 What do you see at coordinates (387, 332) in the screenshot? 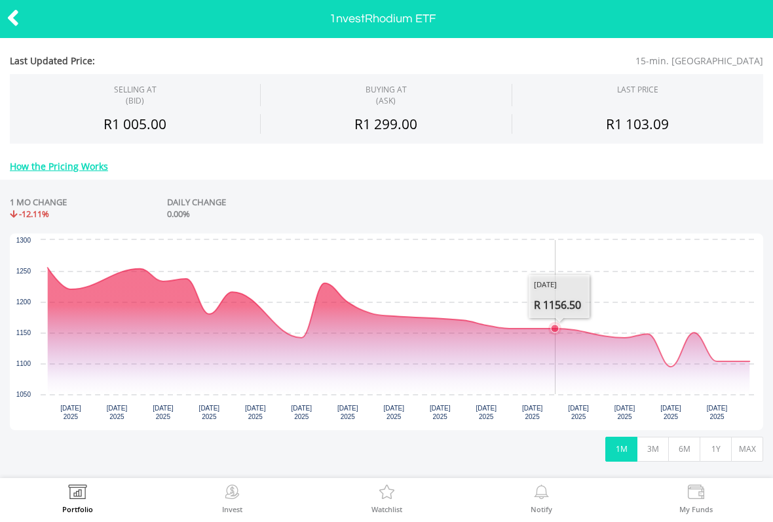
I see `div: Chart. Highcharts interactive chart.` at bounding box center [387, 332].